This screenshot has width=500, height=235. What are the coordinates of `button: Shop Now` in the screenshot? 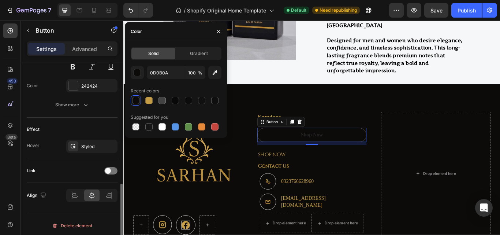 It's located at (220, 133).